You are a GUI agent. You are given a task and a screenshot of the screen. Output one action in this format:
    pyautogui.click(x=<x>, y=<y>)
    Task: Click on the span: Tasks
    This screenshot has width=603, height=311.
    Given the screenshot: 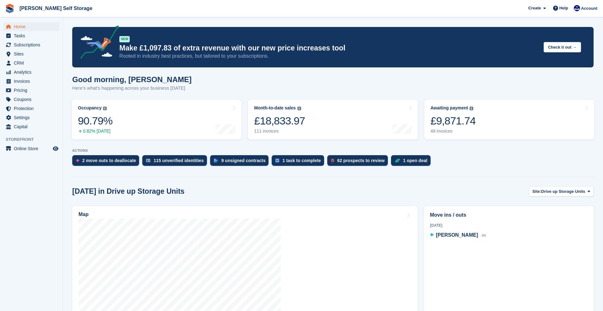 What is the action you would take?
    pyautogui.click(x=33, y=36)
    